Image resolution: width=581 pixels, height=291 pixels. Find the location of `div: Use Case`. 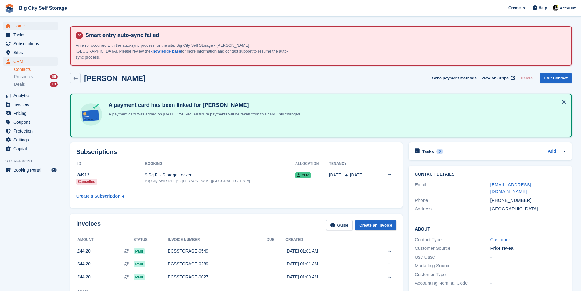

div: Use Case is located at coordinates (452, 257).